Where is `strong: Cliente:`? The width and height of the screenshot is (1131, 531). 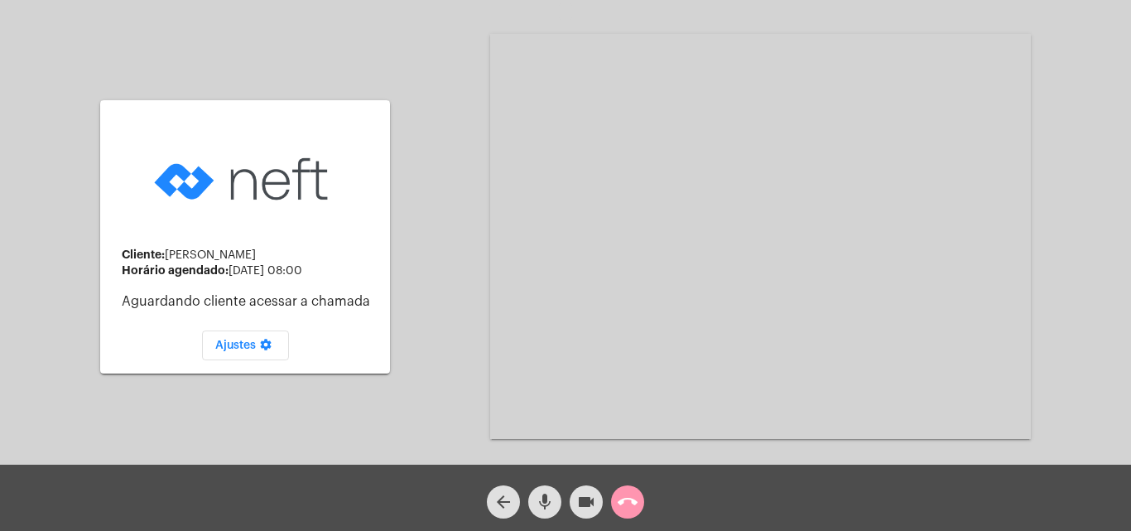
strong: Cliente: is located at coordinates (143, 254).